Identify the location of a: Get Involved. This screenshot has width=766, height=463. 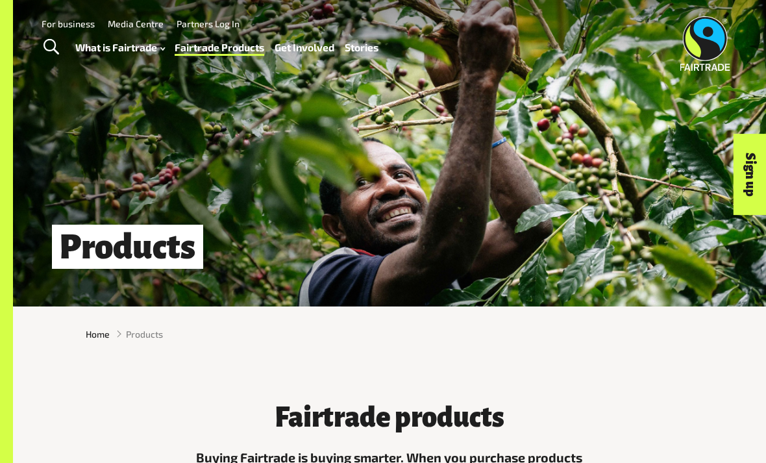
(304, 47).